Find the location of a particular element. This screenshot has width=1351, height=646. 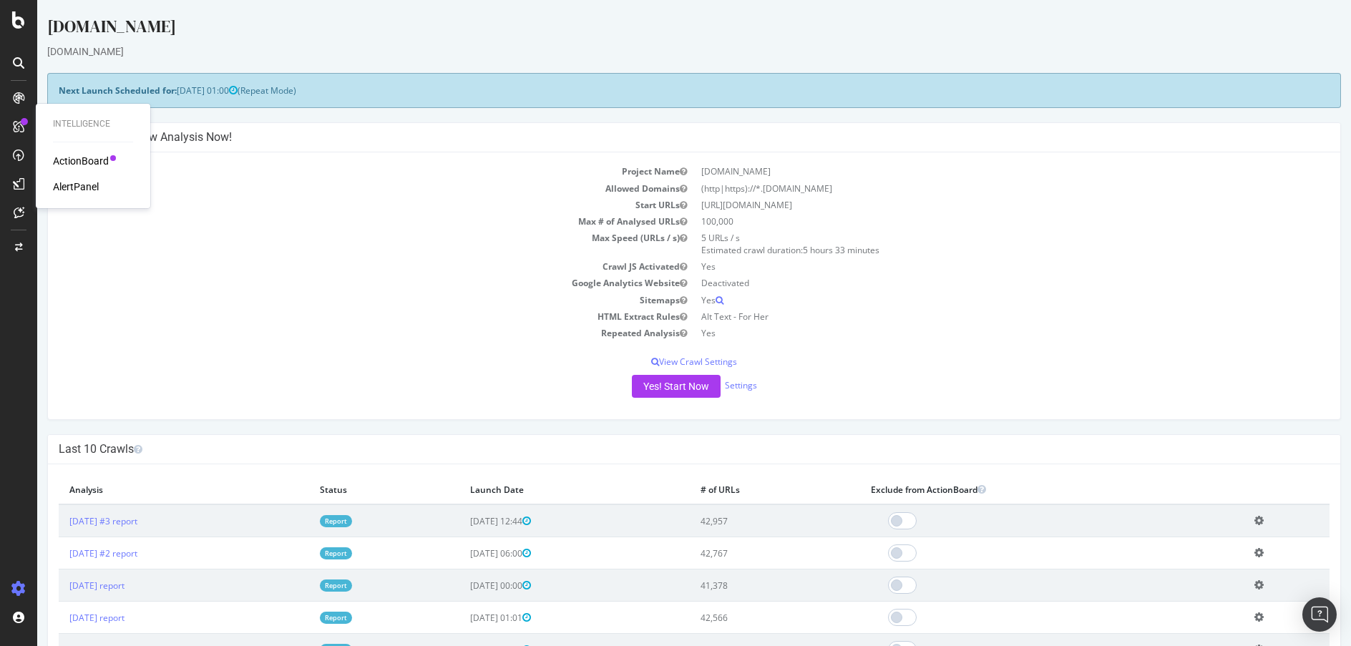

th: Analysis is located at coordinates (147, 490).